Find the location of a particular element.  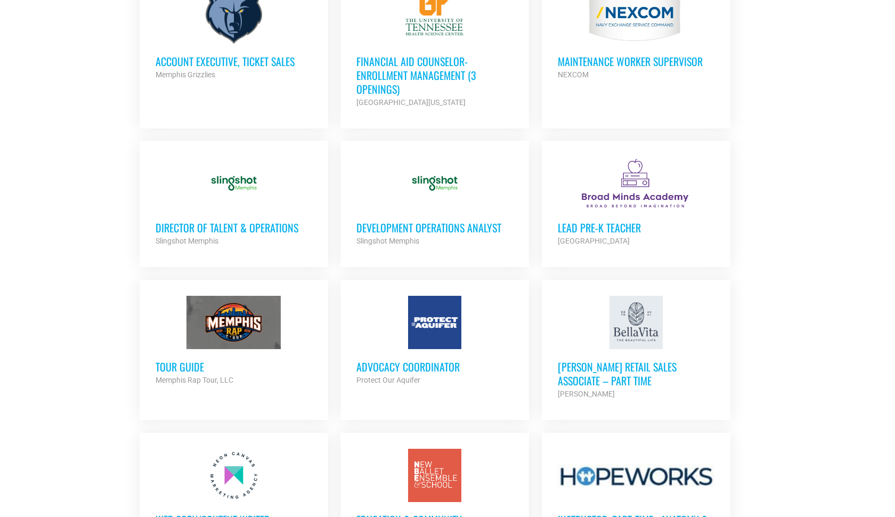

a: Development Operations Analyst Slingshot Memphis is located at coordinates (435, 202).